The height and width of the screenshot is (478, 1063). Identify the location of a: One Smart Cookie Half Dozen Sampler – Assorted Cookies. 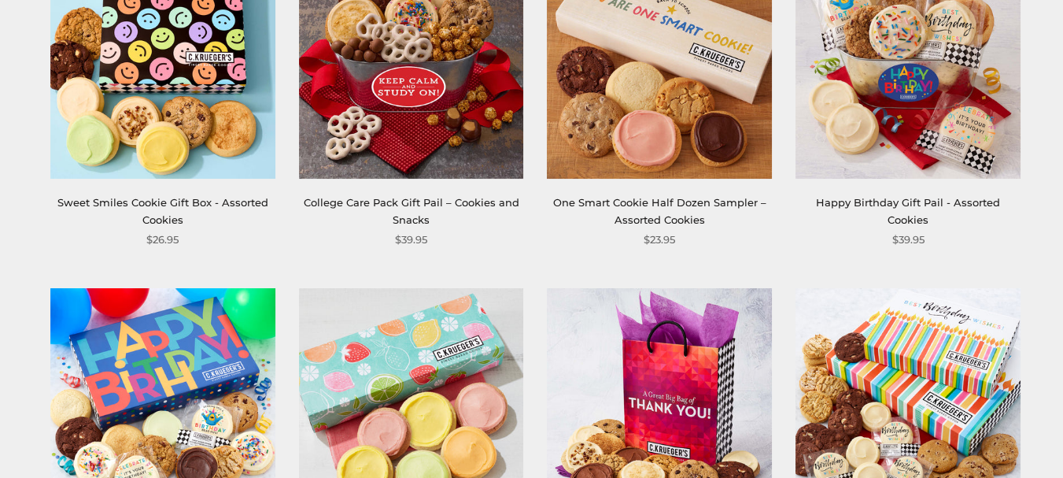
(660, 210).